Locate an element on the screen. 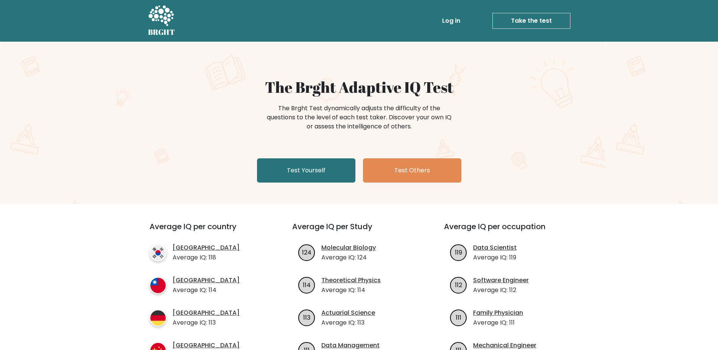 This screenshot has width=718, height=350. a: Test Others is located at coordinates (412, 170).